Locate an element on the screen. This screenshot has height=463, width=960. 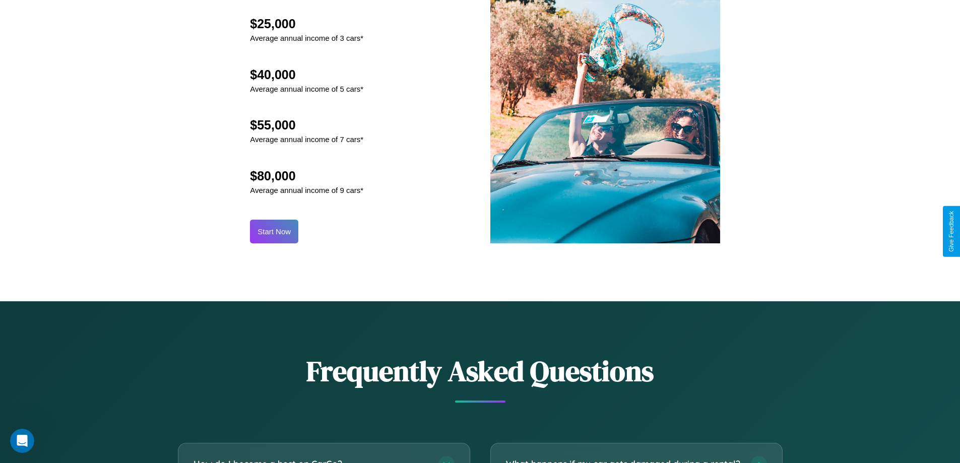
button: Start Now is located at coordinates (274, 231).